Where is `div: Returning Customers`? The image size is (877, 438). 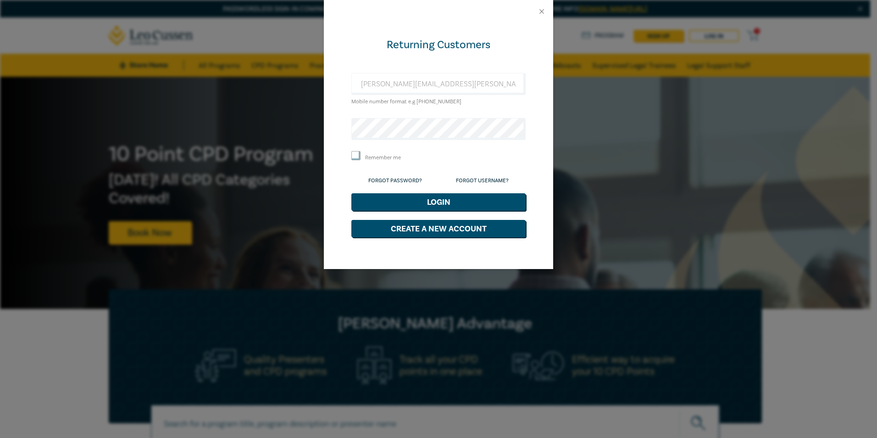 div: Returning Customers is located at coordinates (439, 45).